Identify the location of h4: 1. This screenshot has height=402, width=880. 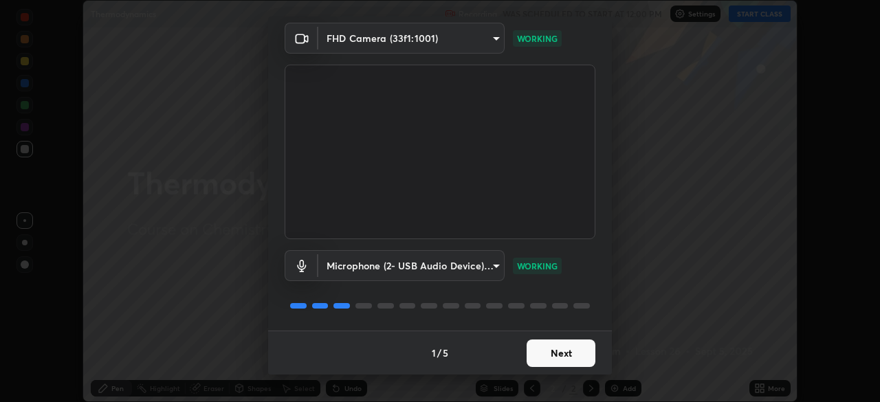
(434, 353).